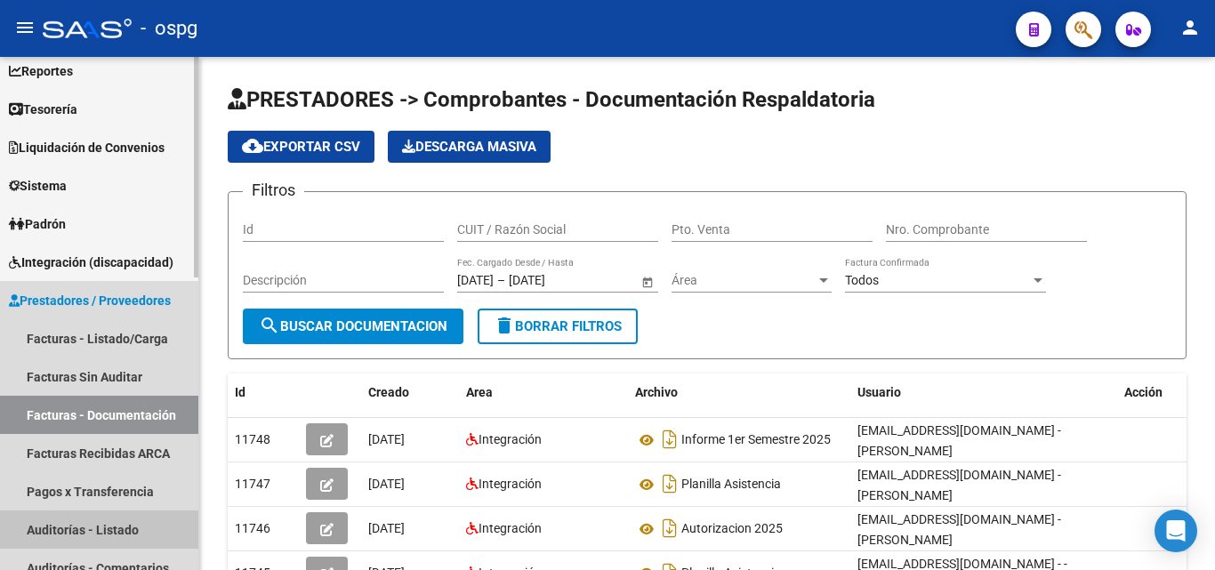 This screenshot has width=1215, height=570. Describe the element at coordinates (479, 392) in the screenshot. I see `span: Area` at that location.